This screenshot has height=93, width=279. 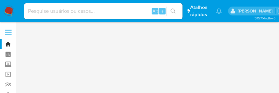 What do you see at coordinates (155, 11) in the screenshot?
I see `span: Alt` at bounding box center [155, 11].